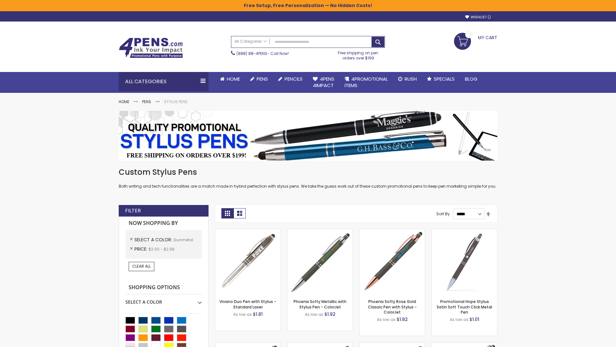 This screenshot has width=616, height=347. I want to click on span: Select A Color, so click(154, 239).